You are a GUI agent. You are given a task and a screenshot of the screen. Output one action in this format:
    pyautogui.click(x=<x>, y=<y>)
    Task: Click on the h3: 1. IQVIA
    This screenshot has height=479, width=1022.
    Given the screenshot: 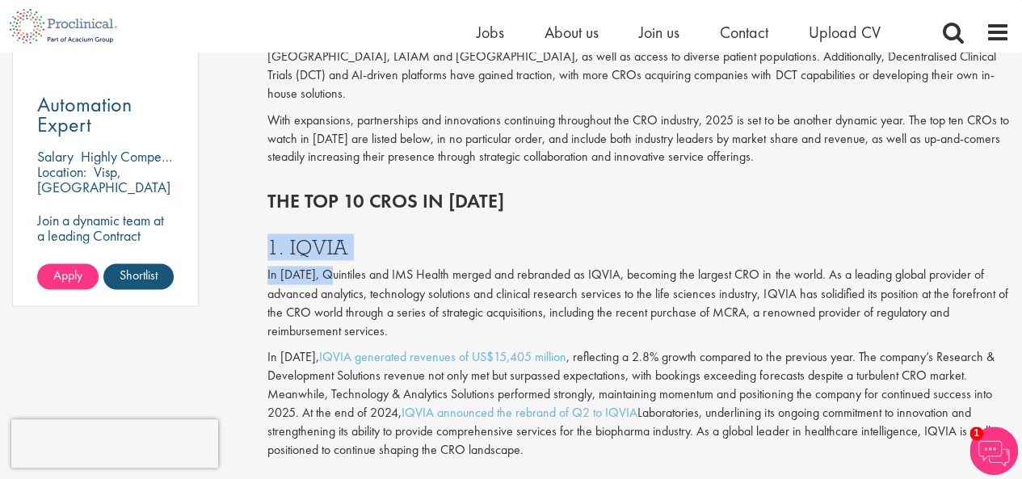 What is the action you would take?
    pyautogui.click(x=639, y=247)
    